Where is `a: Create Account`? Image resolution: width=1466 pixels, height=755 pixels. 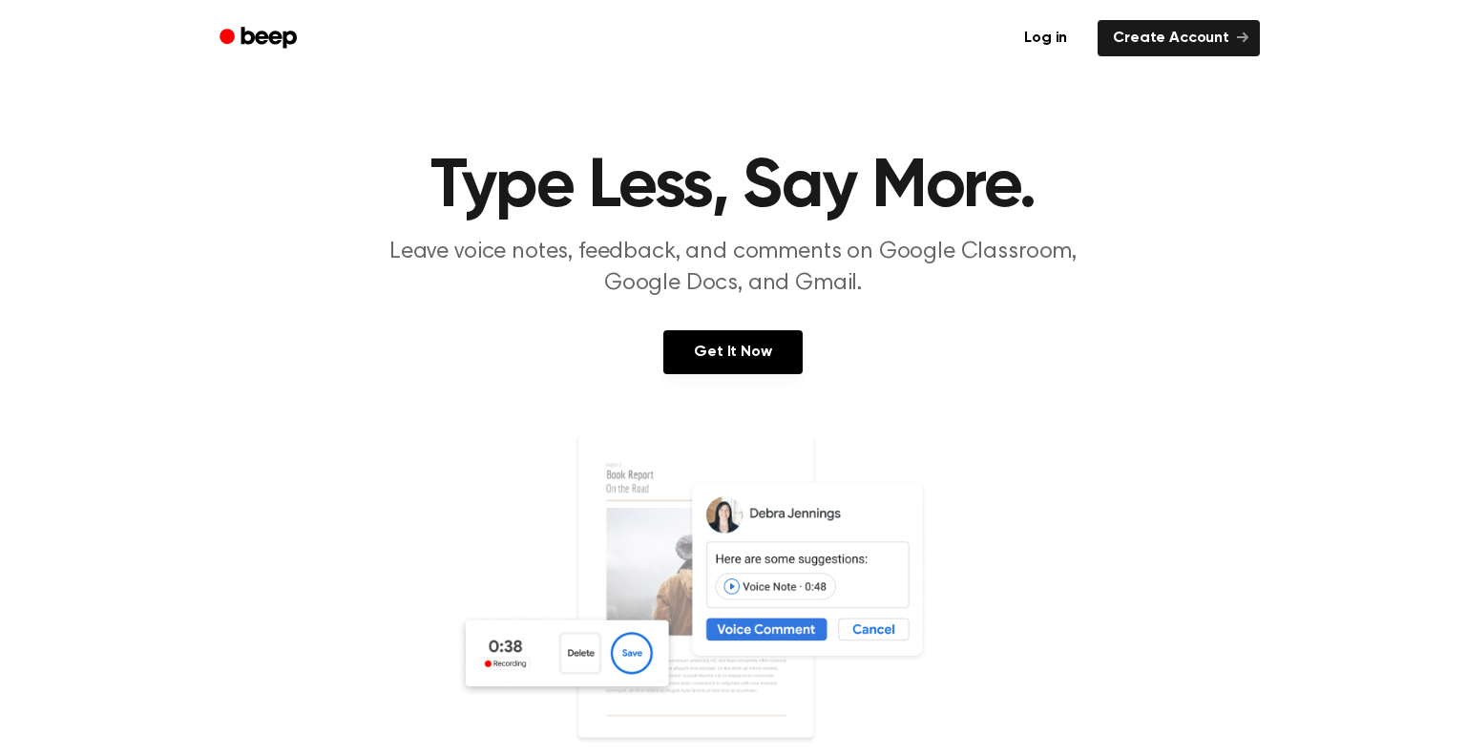 a: Create Account is located at coordinates (1179, 38).